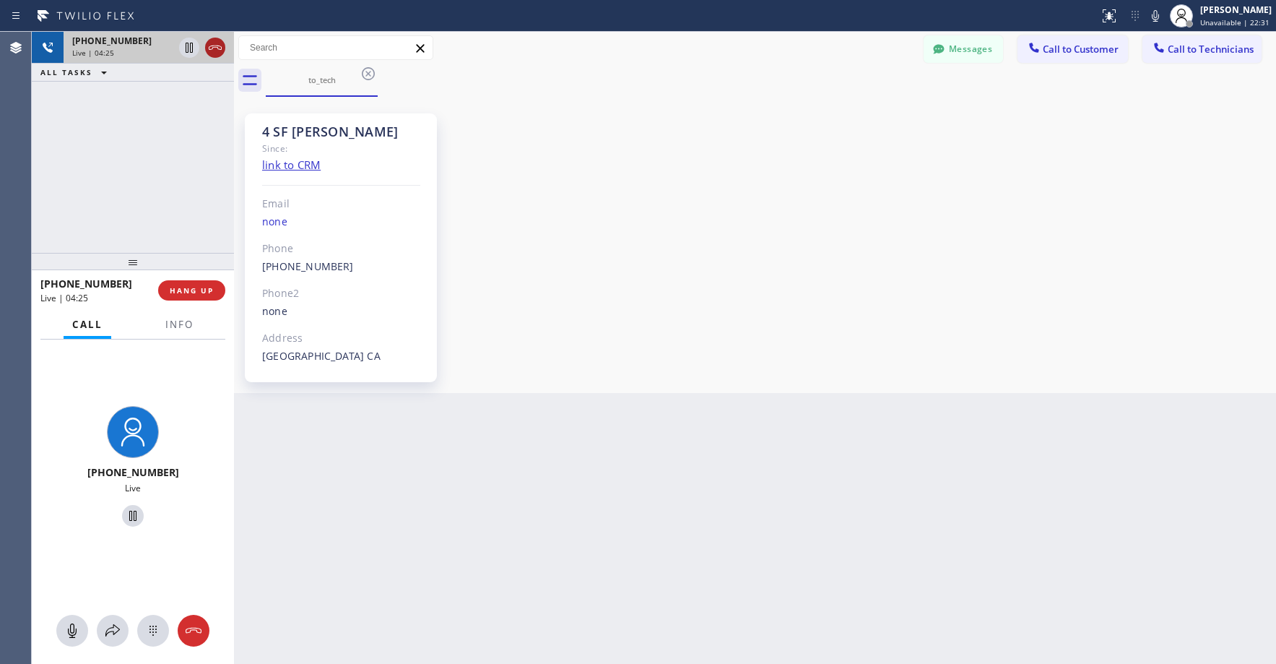  I want to click on button: HANG UP, so click(191, 290).